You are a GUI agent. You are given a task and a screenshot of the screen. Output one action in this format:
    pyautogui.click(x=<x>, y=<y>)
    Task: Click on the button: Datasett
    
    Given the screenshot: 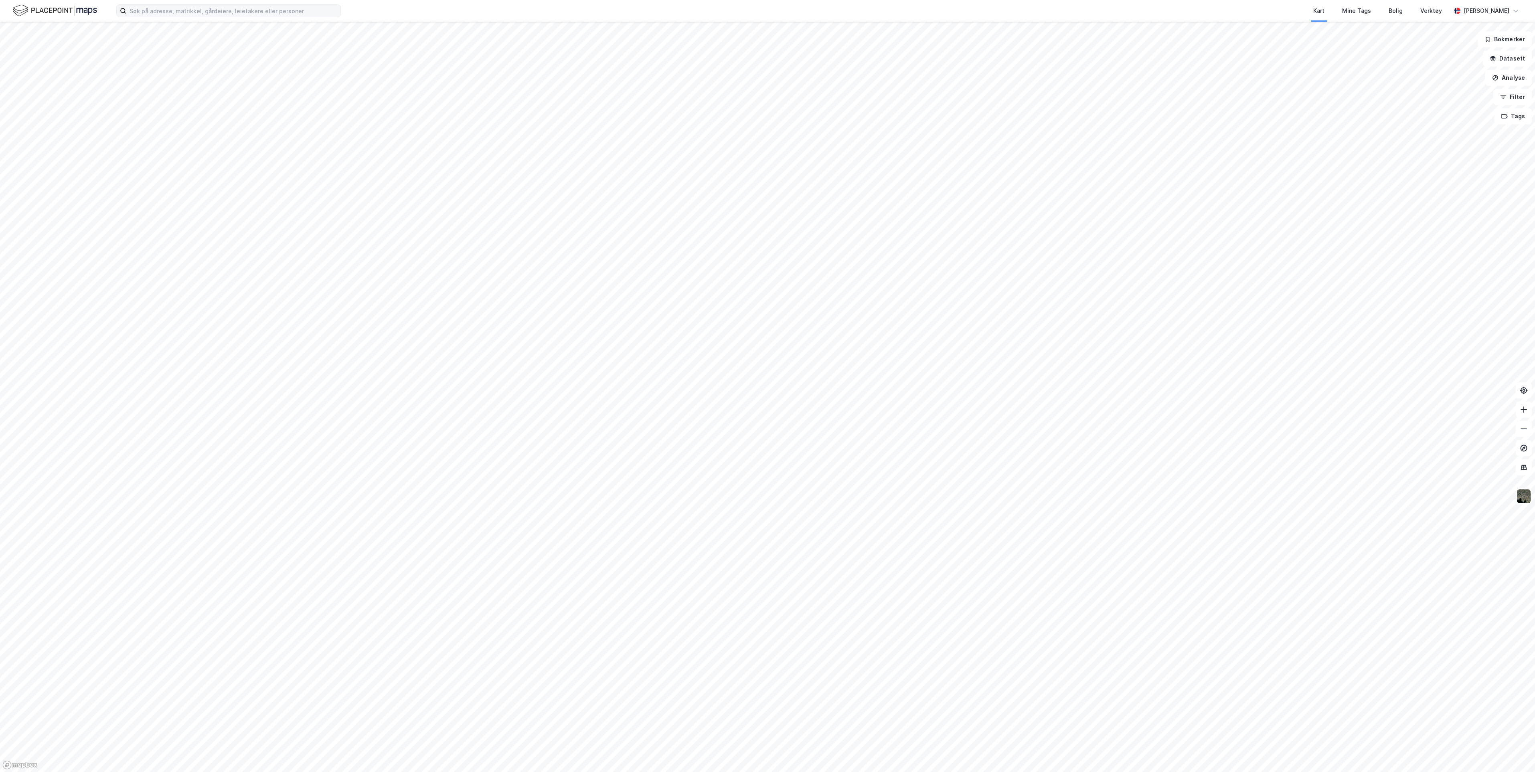 What is the action you would take?
    pyautogui.click(x=1507, y=59)
    